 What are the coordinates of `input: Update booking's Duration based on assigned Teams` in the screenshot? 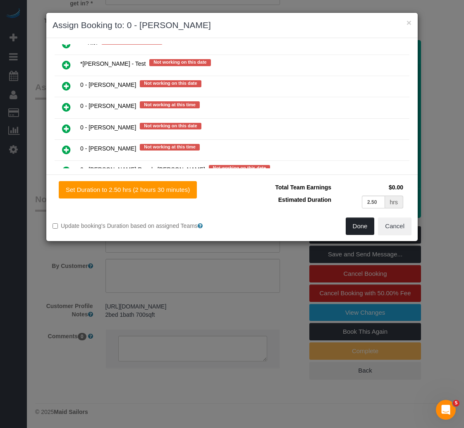 It's located at (55, 226).